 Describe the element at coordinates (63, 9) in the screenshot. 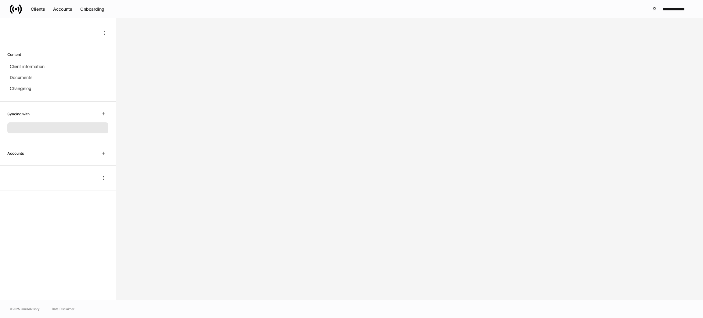

I see `button: Accounts` at that location.